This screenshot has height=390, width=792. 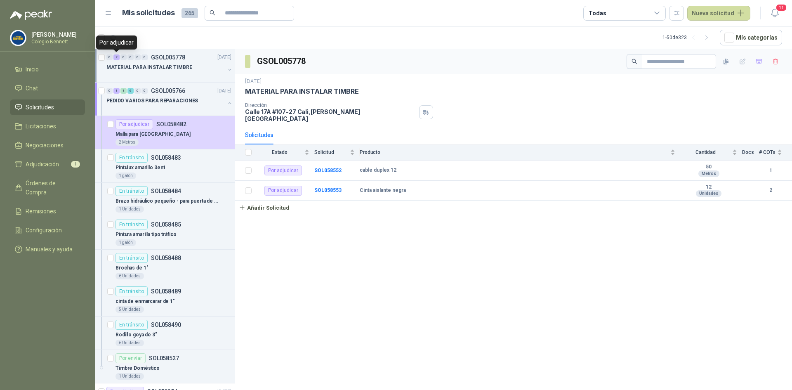 What do you see at coordinates (280, 152) in the screenshot?
I see `span: Estado` at bounding box center [280, 152].